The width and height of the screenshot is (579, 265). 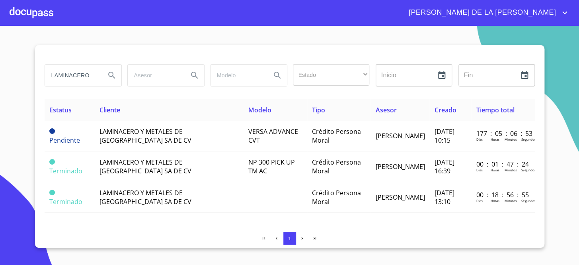 What do you see at coordinates (319, 110) in the screenshot?
I see `span: Tipo` at bounding box center [319, 110].